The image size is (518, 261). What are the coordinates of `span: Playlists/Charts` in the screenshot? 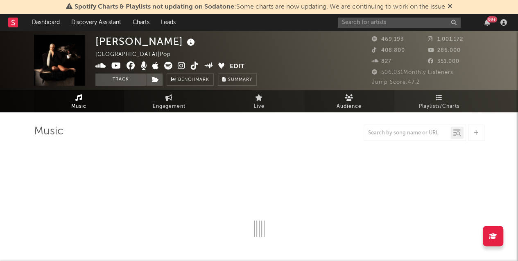 It's located at (439, 107).